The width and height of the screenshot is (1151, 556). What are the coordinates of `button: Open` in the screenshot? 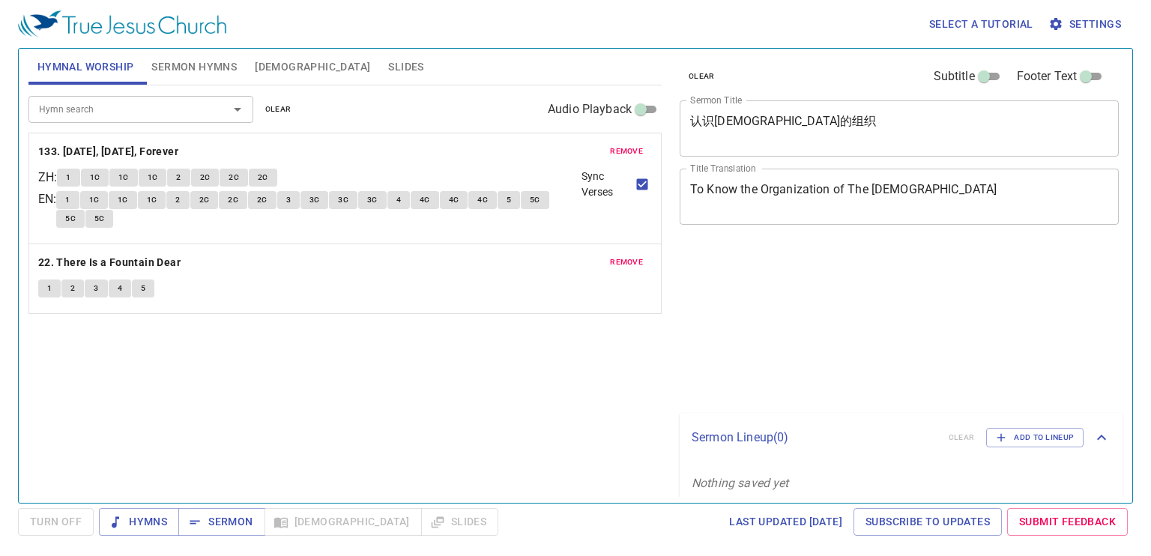 It's located at (238, 109).